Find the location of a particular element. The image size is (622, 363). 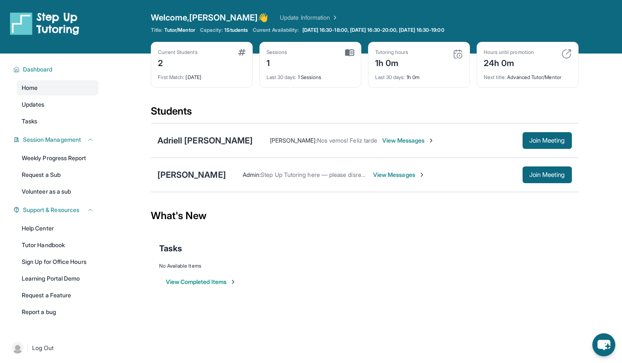

div: 24h 0m is located at coordinates (509, 62).